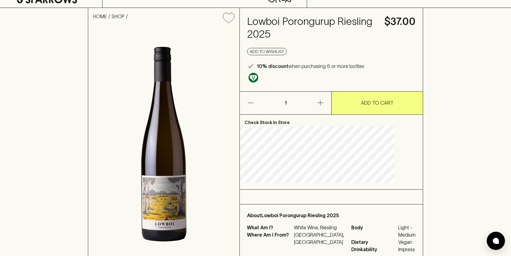  I want to click on p: when purchasing 6 or more bottles, so click(310, 66).